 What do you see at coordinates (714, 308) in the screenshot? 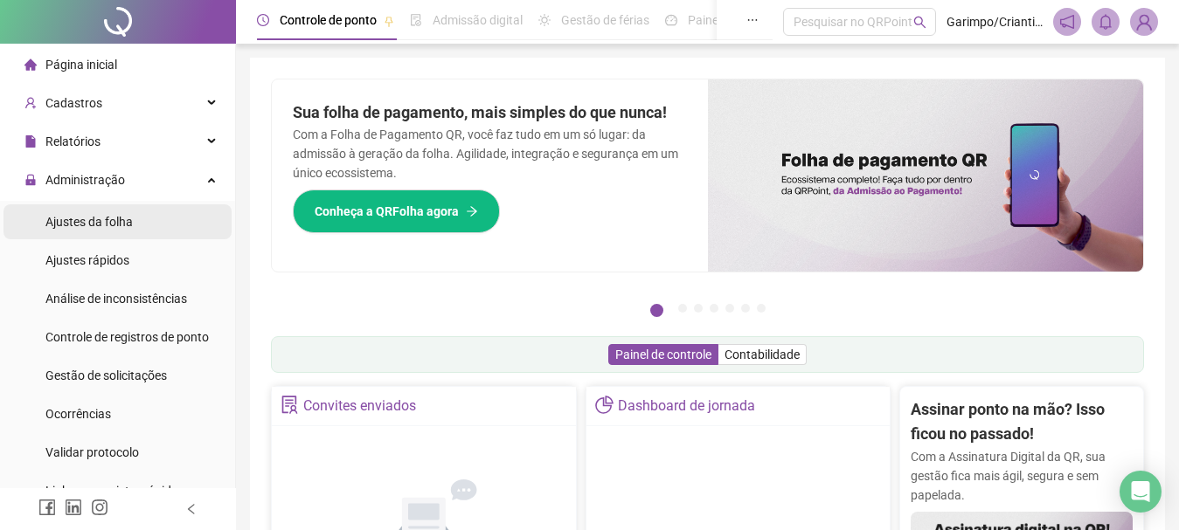
I see `button: 4` at bounding box center [714, 308].